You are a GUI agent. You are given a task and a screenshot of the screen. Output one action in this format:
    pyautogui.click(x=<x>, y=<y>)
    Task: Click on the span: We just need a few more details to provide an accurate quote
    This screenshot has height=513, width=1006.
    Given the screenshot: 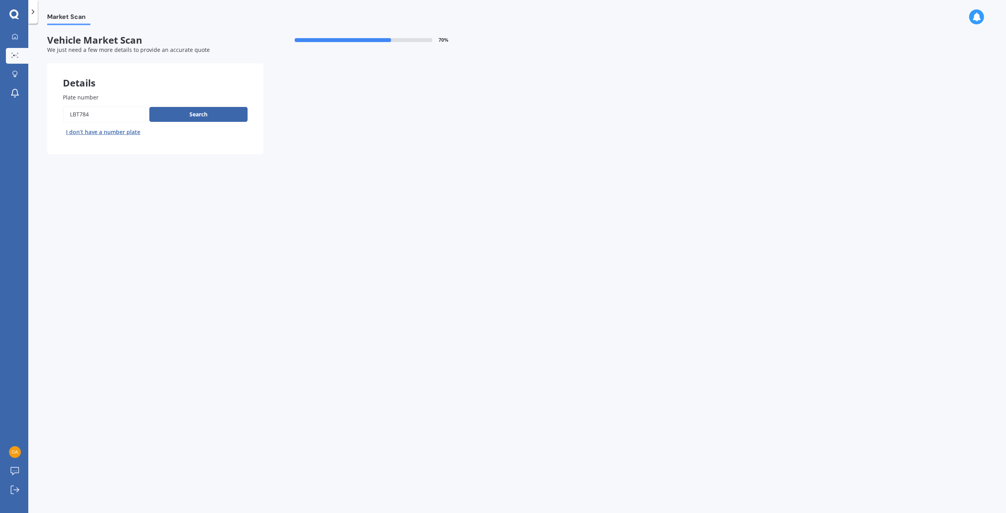 What is the action you would take?
    pyautogui.click(x=129, y=50)
    